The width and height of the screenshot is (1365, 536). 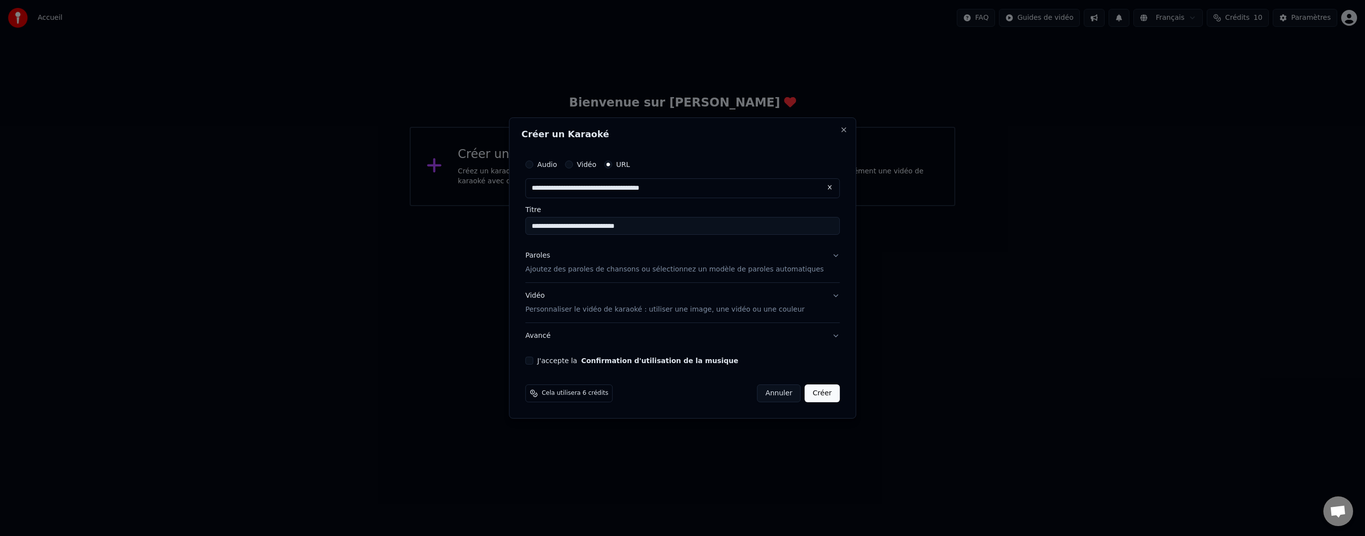 What do you see at coordinates (682, 263) in the screenshot?
I see `button: ParolesAjoutez des paroles de chansons ou sélectionnez un modèle de paroles automatiques` at bounding box center [682, 263].